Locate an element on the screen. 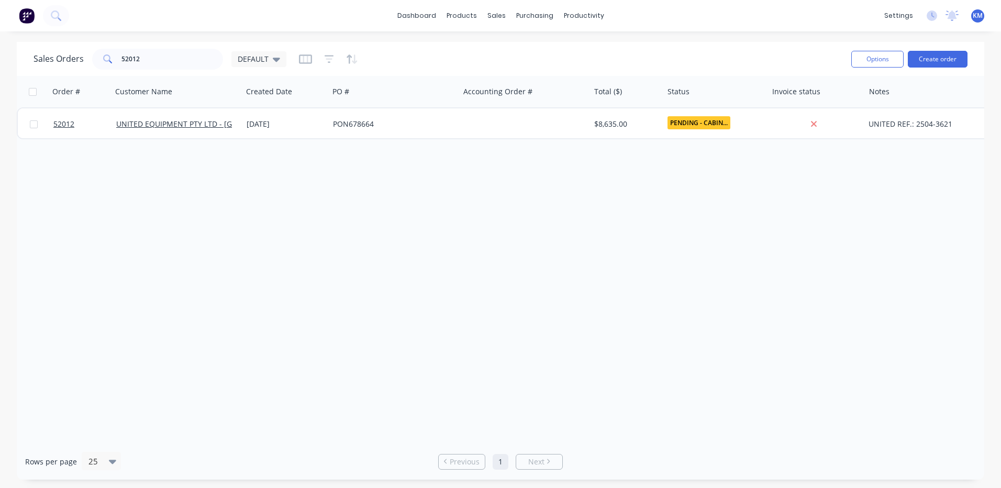  div: sales is located at coordinates (496, 16).